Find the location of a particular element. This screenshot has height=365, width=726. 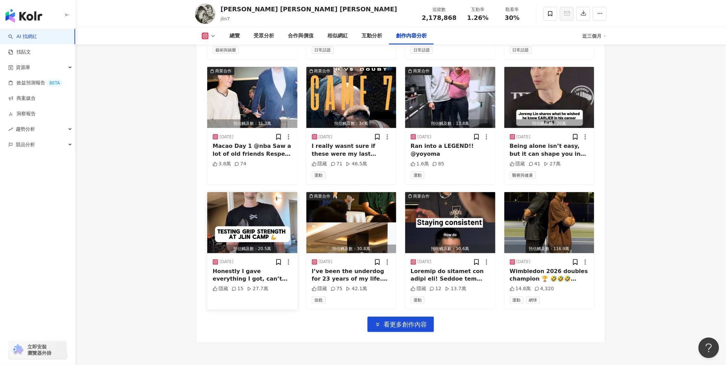

div: 相似網紅 is located at coordinates (338, 36).